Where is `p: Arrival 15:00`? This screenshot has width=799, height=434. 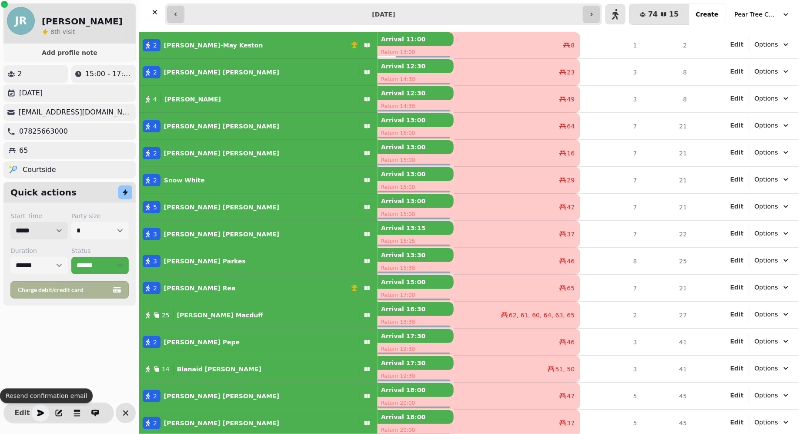
p: Arrival 15:00 is located at coordinates (416, 282).